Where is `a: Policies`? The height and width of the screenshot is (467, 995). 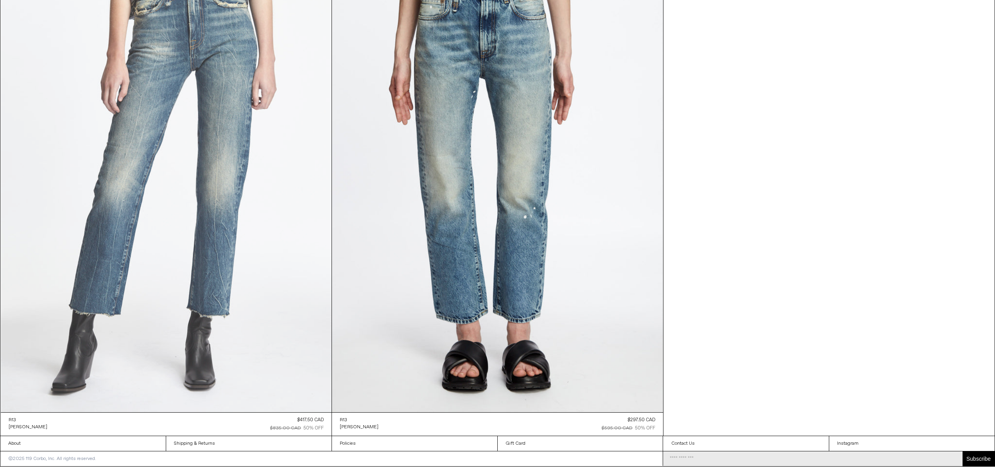
a: Policies is located at coordinates (414, 443).